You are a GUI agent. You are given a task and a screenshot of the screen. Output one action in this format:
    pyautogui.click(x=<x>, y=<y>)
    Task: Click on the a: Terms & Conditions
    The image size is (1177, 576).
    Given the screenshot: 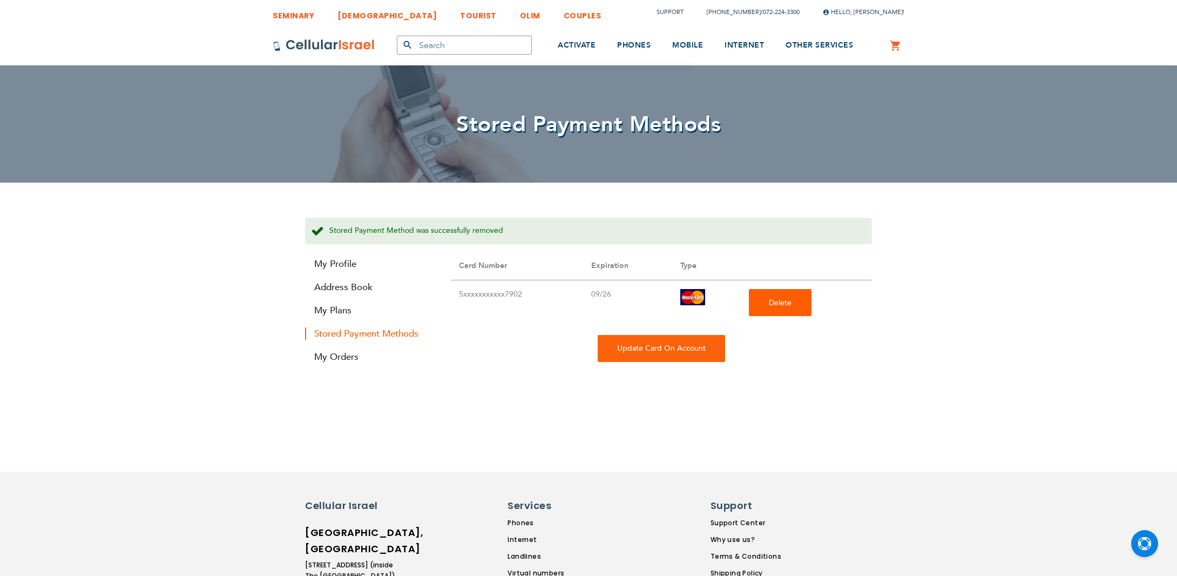 What is the action you would take?
    pyautogui.click(x=746, y=556)
    